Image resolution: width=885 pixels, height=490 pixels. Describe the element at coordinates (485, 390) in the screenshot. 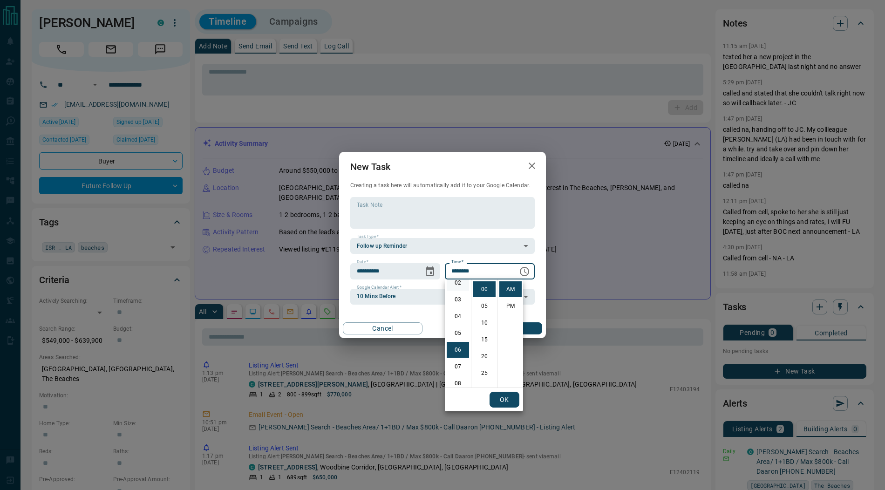

I see `li: 30 minutes` at that location.